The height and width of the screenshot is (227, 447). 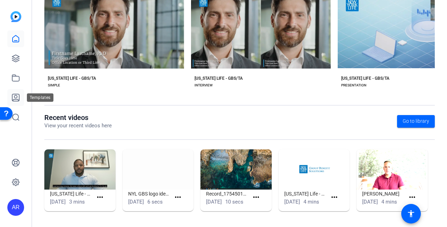 I want to click on mat-icon: accessibility, so click(x=411, y=213).